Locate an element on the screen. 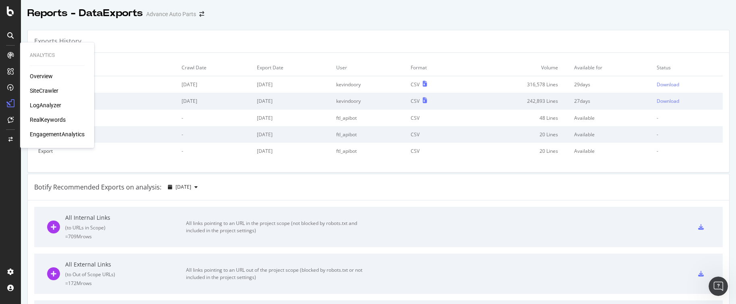  td: Status is located at coordinates (688, 68).